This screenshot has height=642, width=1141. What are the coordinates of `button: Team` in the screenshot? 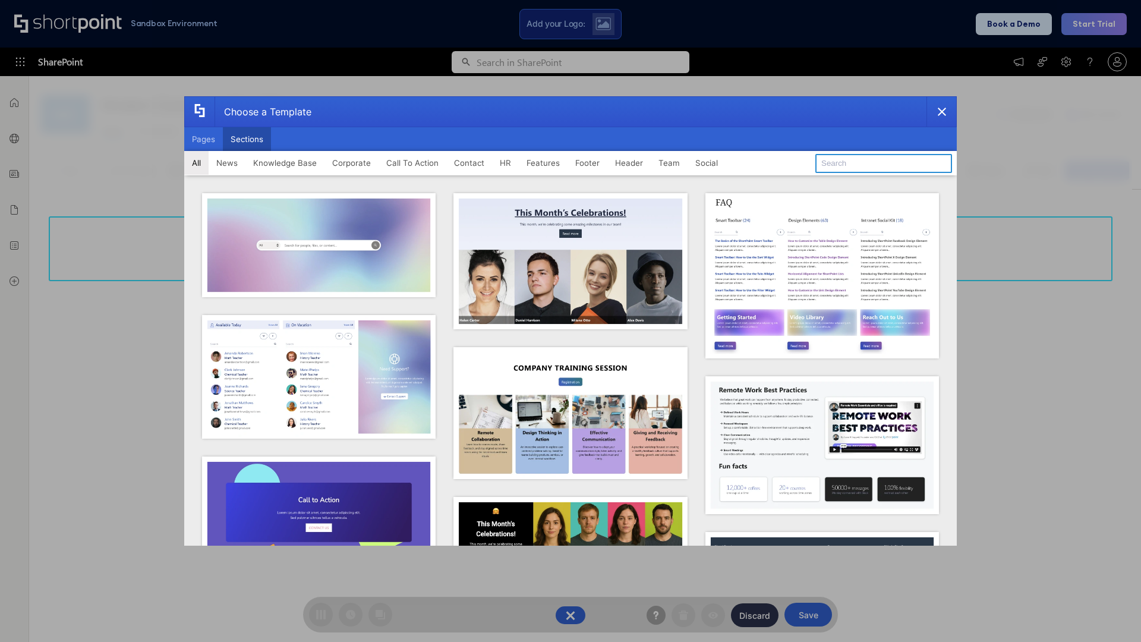 It's located at (669, 163).